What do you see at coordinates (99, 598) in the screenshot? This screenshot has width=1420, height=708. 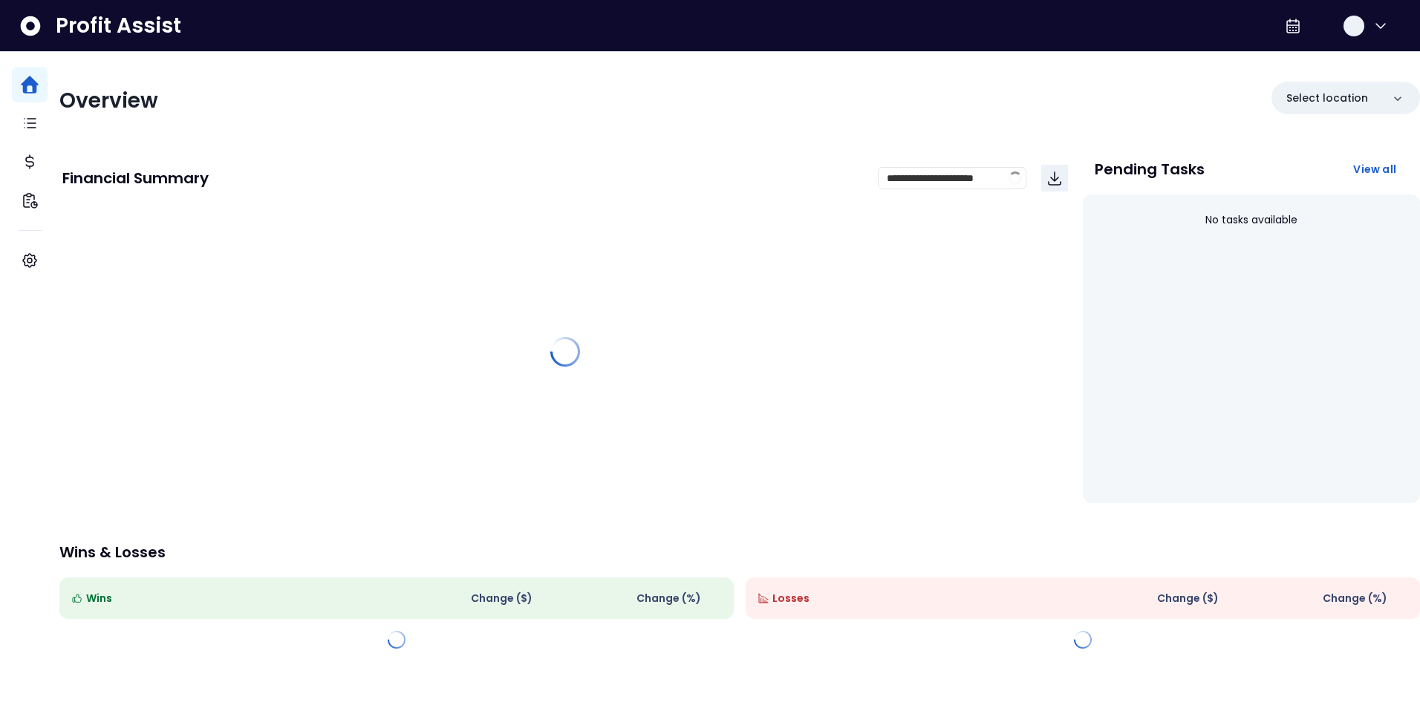 I see `span: Wins` at bounding box center [99, 598].